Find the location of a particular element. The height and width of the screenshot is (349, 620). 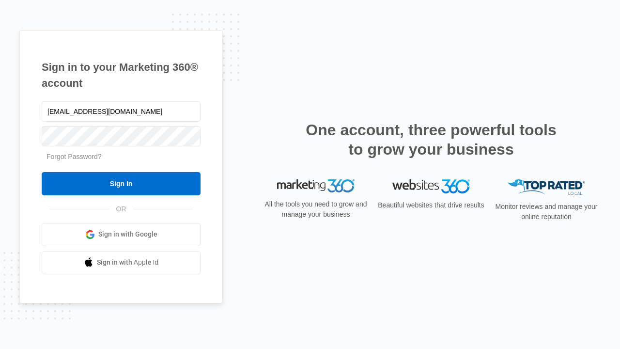

span: Sign in with Google is located at coordinates (128, 234).